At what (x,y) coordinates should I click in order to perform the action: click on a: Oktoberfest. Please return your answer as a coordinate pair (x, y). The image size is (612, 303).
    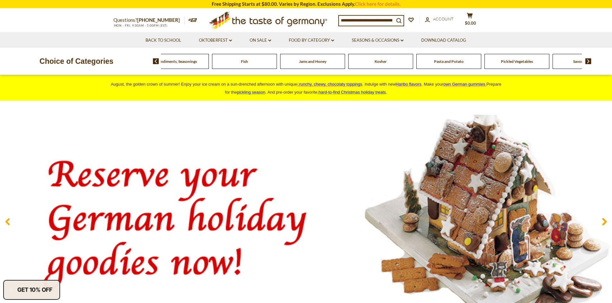
    Looking at the image, I should click on (215, 40).